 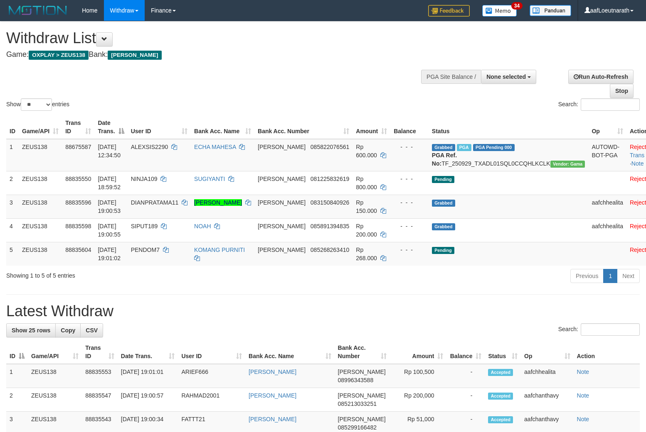 I want to click on td: RAHMAD2001, so click(x=211, y=400).